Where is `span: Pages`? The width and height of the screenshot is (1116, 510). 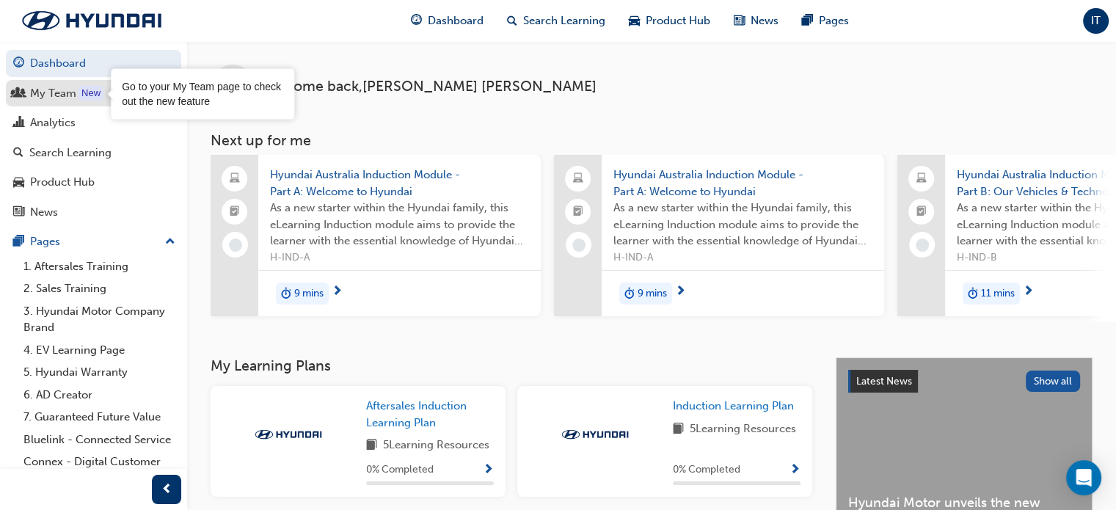
span: Pages is located at coordinates (833, 21).